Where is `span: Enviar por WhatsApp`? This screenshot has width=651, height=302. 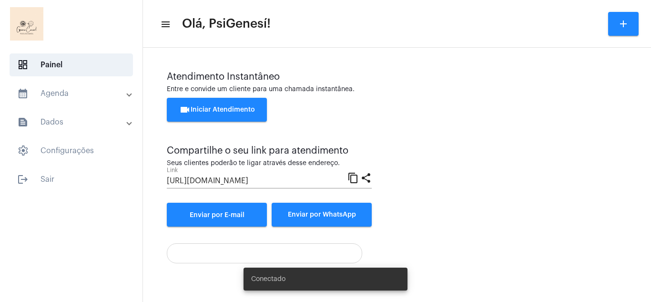 span: Enviar por WhatsApp is located at coordinates (322, 214).